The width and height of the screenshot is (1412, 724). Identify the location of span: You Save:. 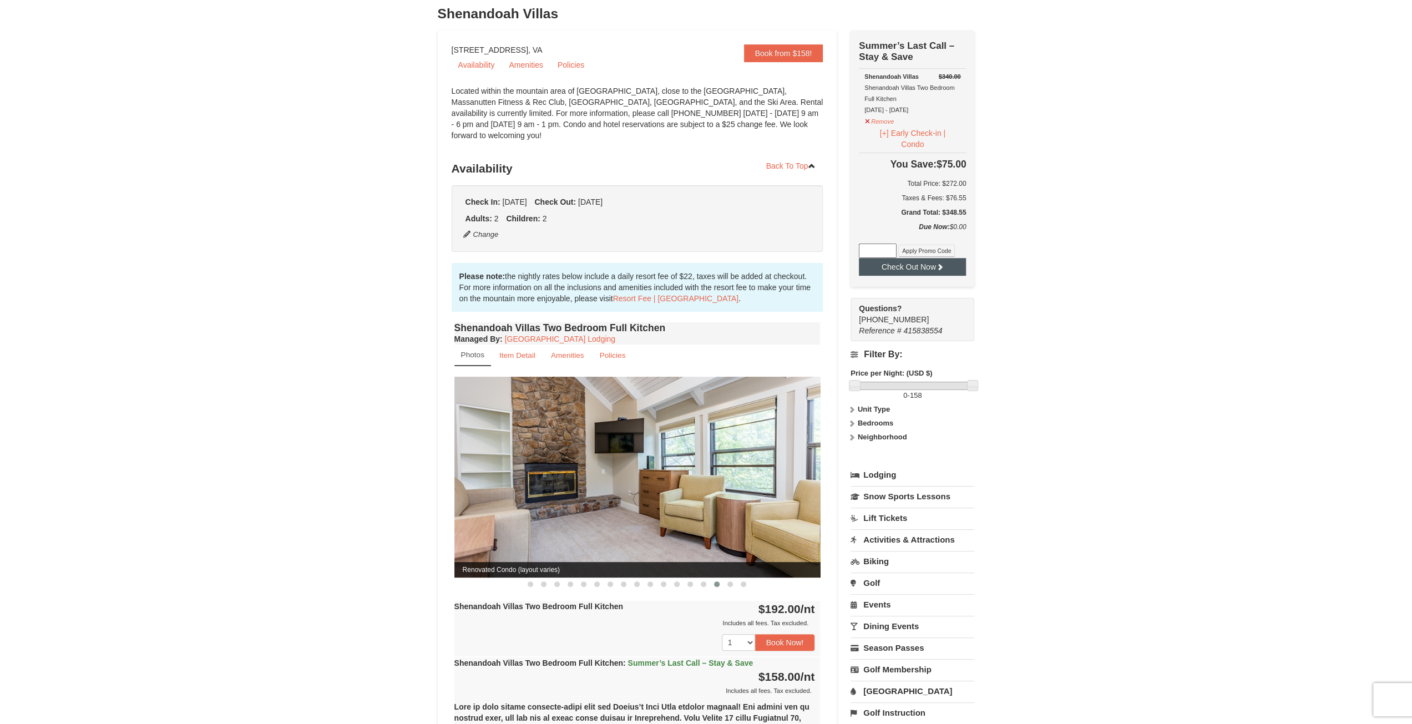
(913, 164).